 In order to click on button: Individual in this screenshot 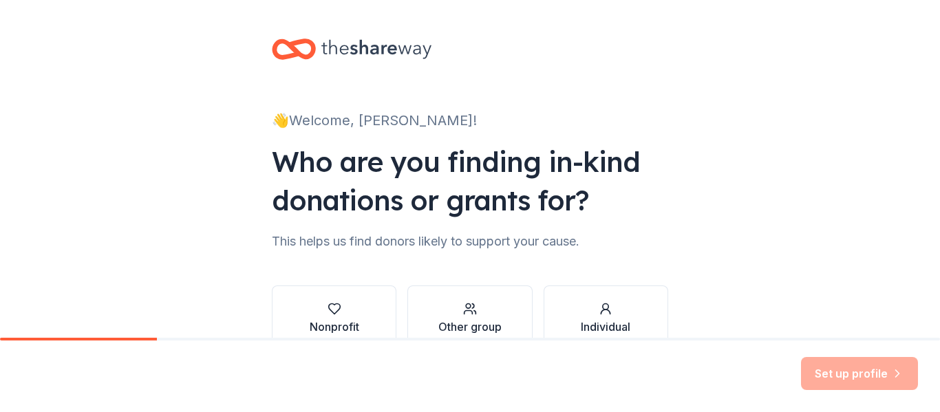, I will do `click(605, 318)`.